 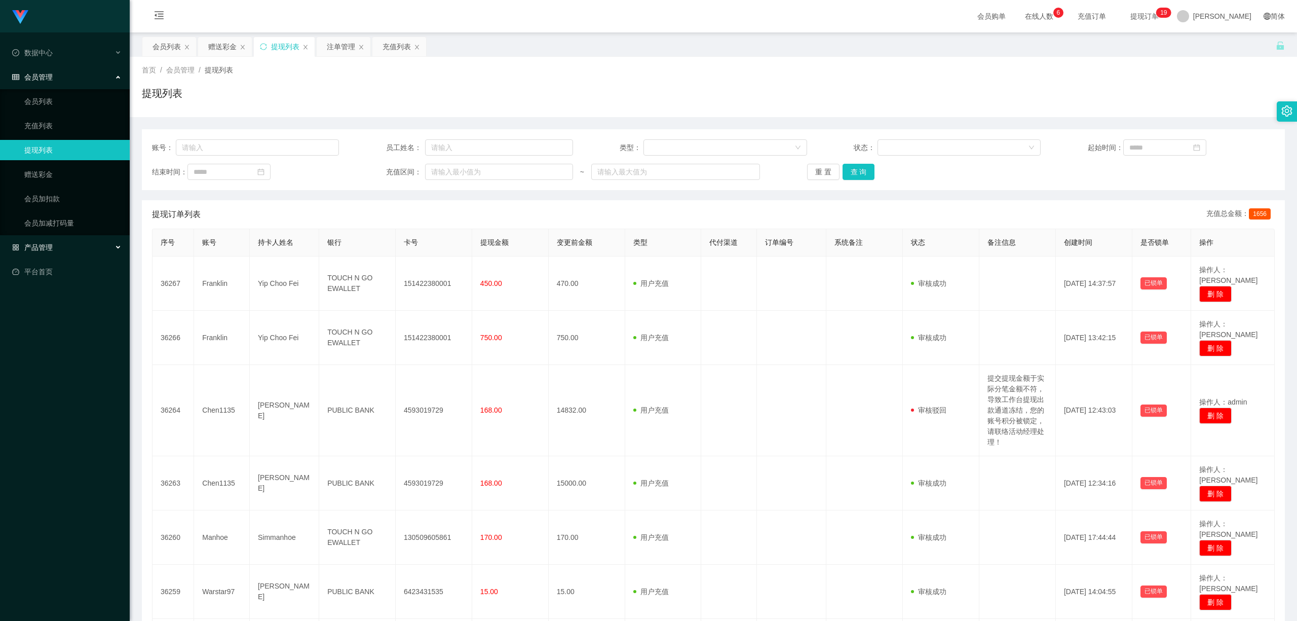 I want to click on span: 提现订单, so click(x=1145, y=16).